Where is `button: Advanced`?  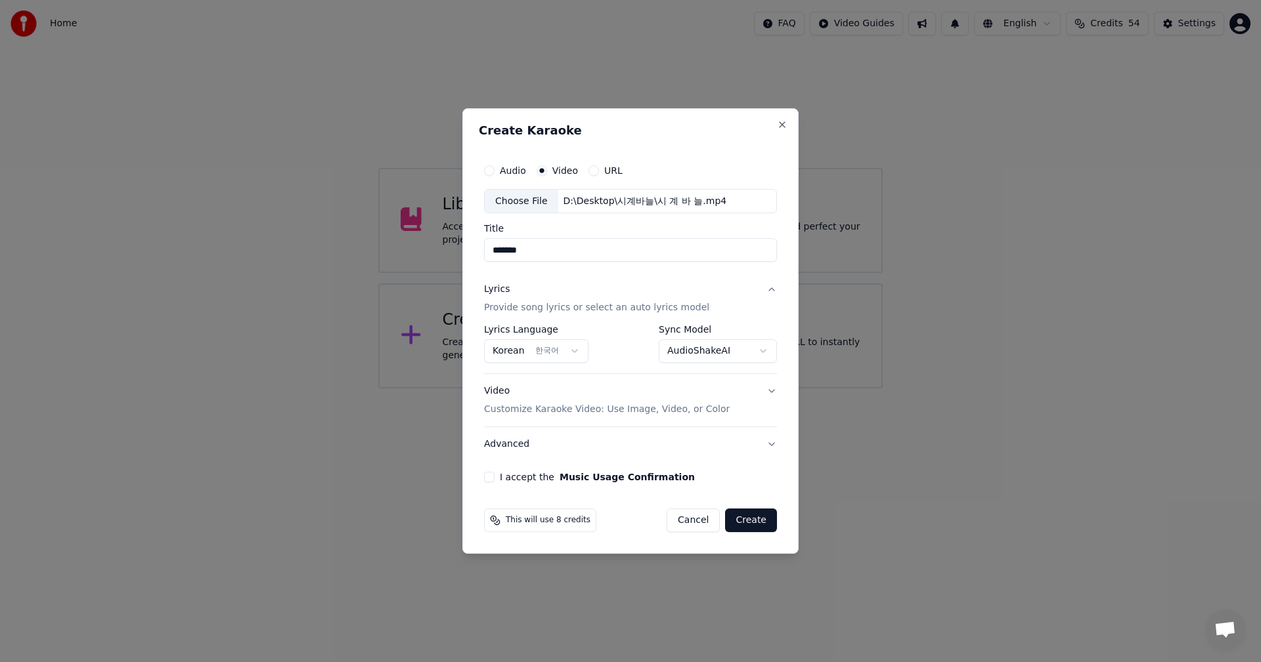
button: Advanced is located at coordinates (630, 444).